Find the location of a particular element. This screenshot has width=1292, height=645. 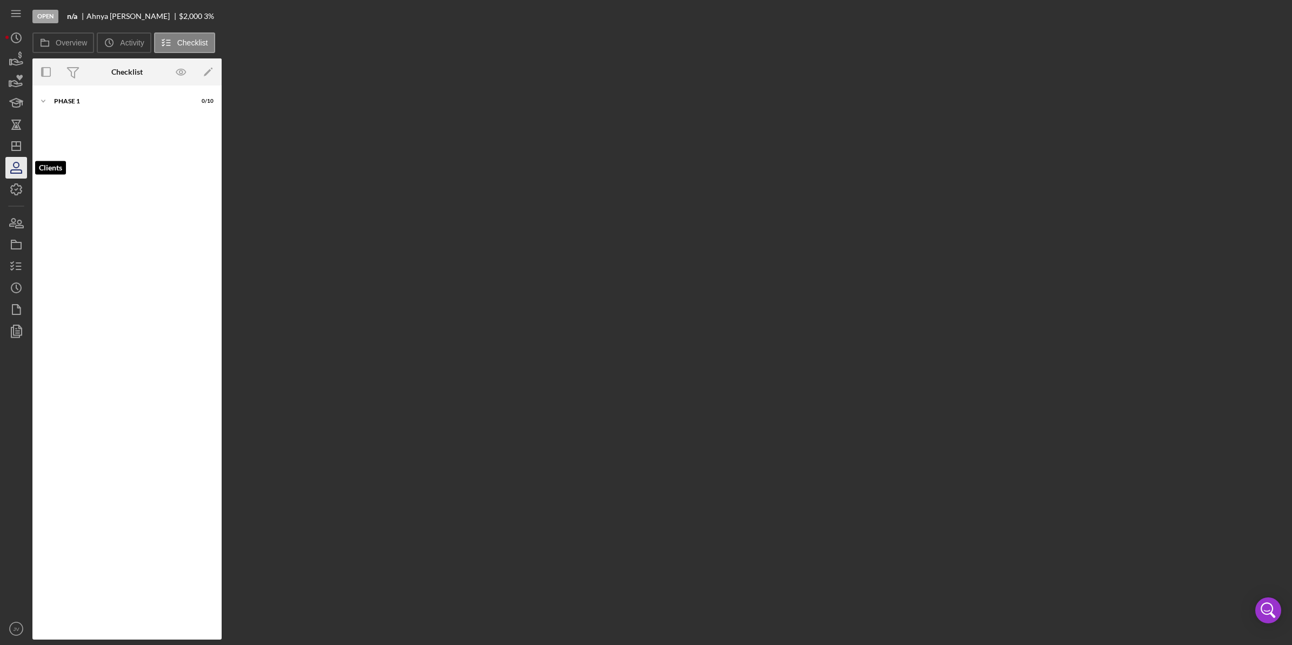

label: Activity is located at coordinates (132, 43).